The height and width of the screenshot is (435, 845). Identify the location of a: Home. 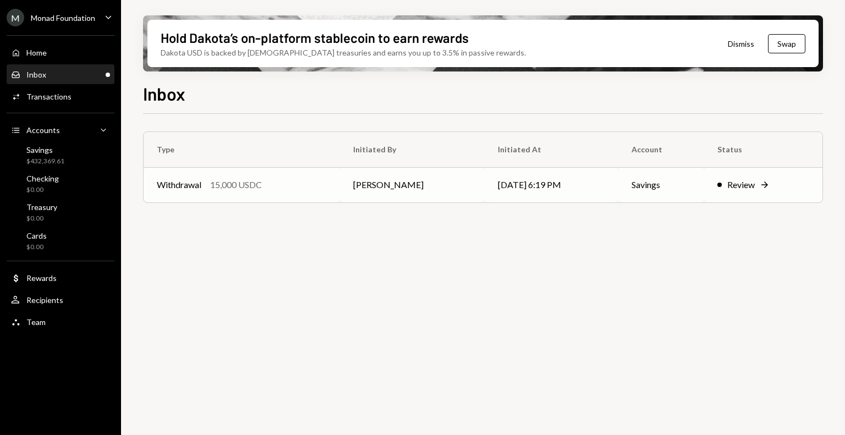
(61, 52).